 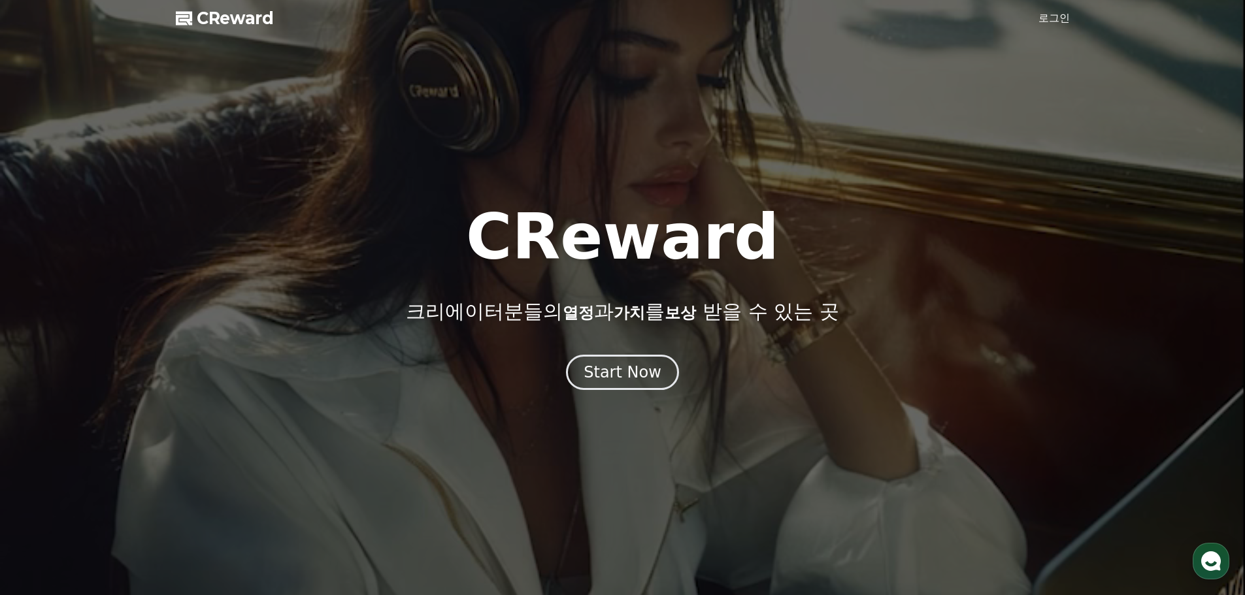 I want to click on a: Start Now, so click(x=622, y=374).